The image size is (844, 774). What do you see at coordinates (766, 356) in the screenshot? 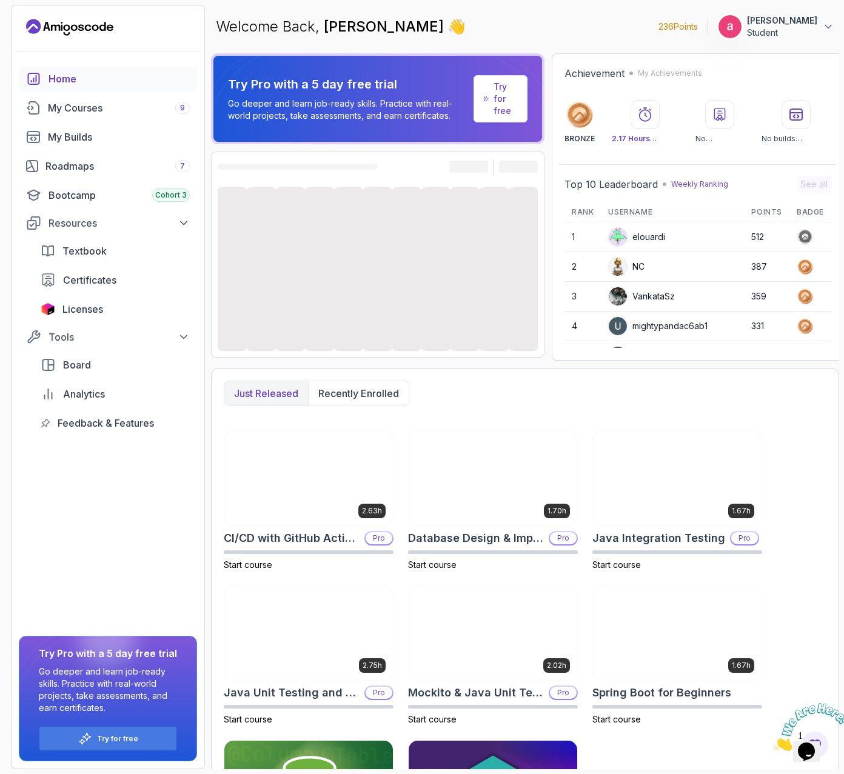
I see `td: 303` at bounding box center [766, 356].